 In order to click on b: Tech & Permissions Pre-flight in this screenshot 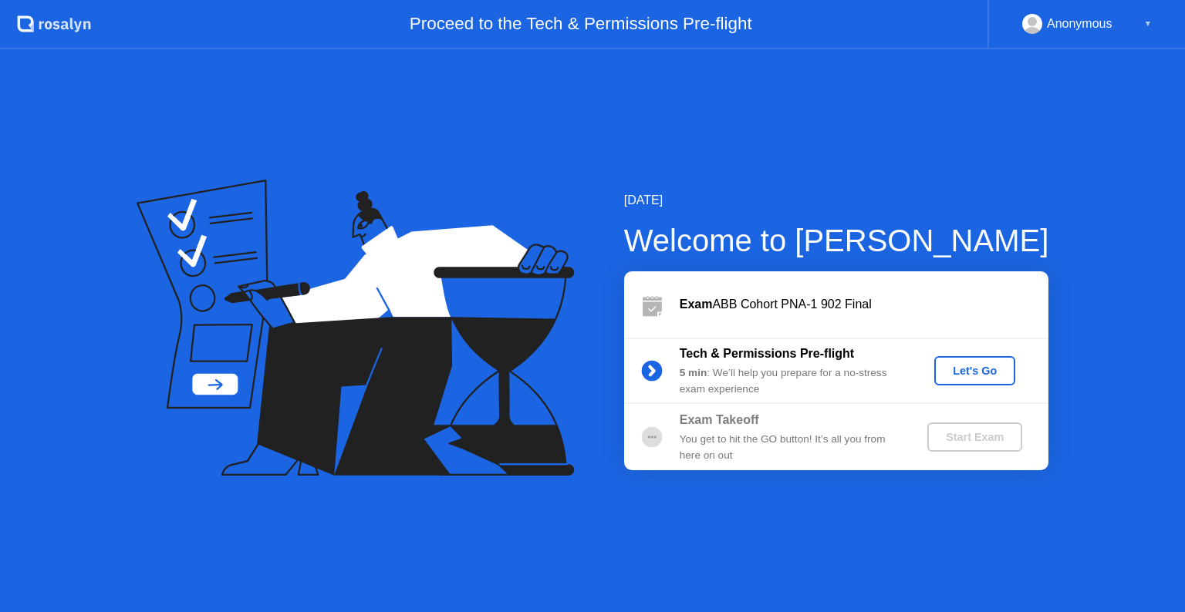, I will do `click(767, 353)`.